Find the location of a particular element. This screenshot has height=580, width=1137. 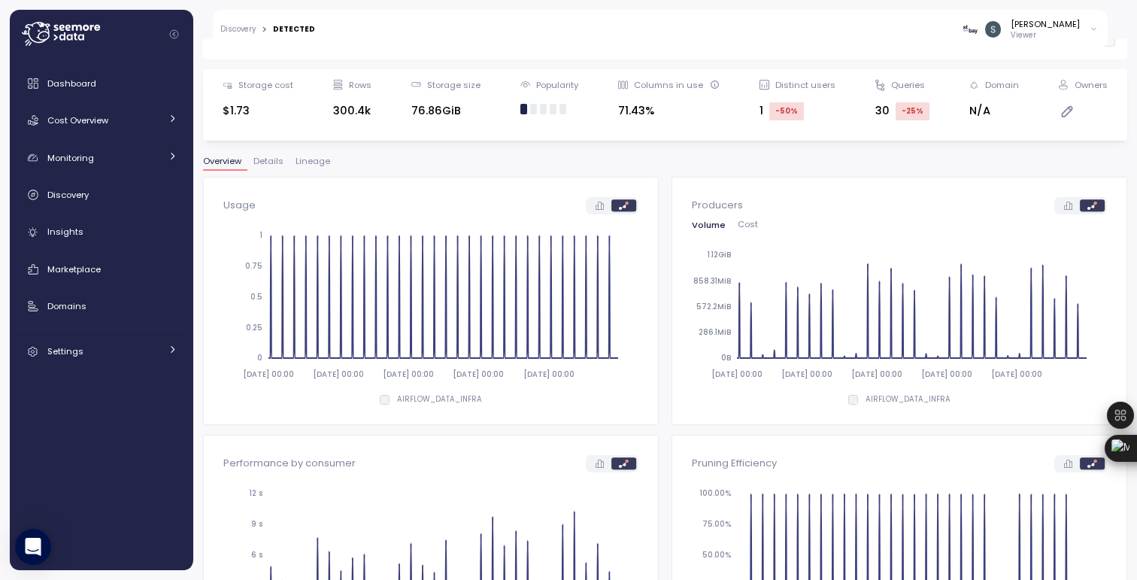

div: 30 is located at coordinates (902, 111).